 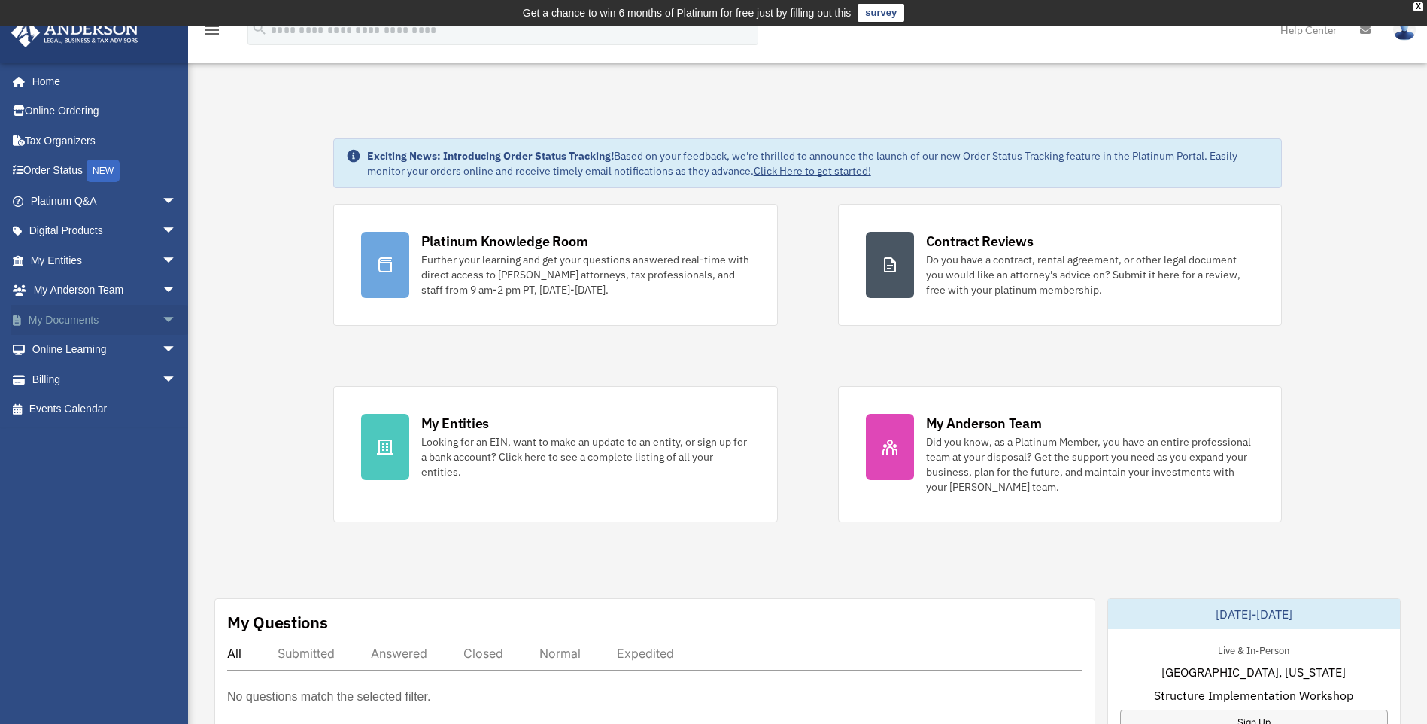 I want to click on i: search, so click(x=259, y=29).